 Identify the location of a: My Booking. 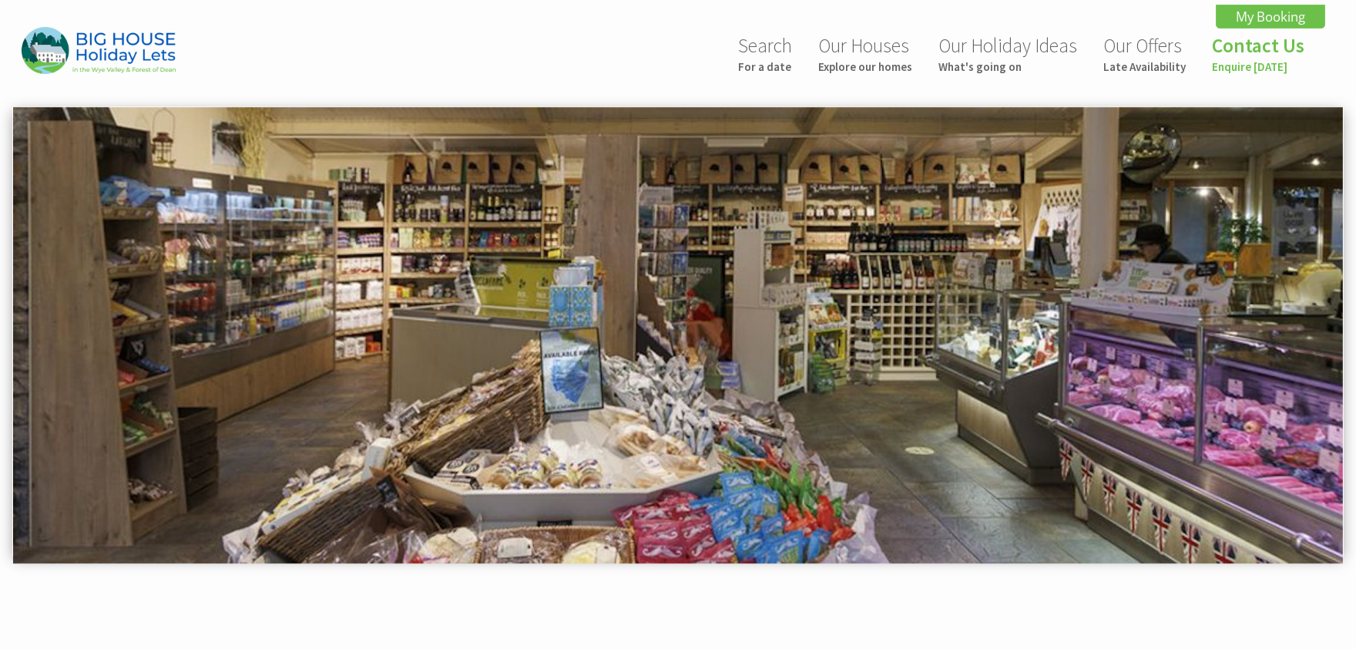
(1270, 16).